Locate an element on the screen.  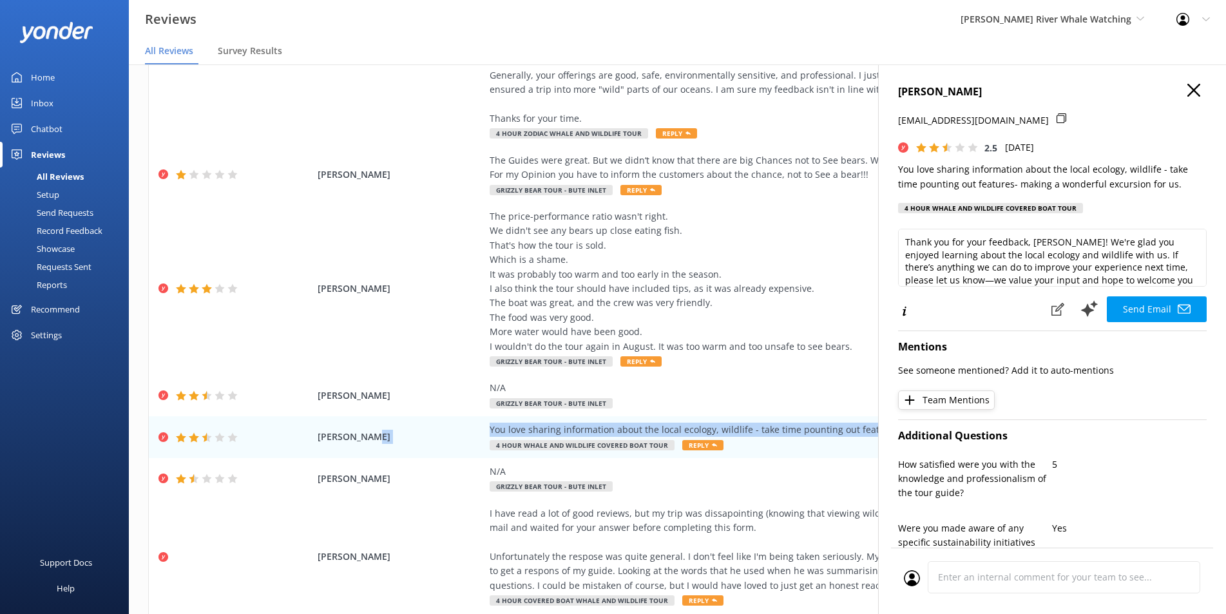
span: 4 Hour Whale and Wildlife Covered Boat Tour is located at coordinates (582, 445).